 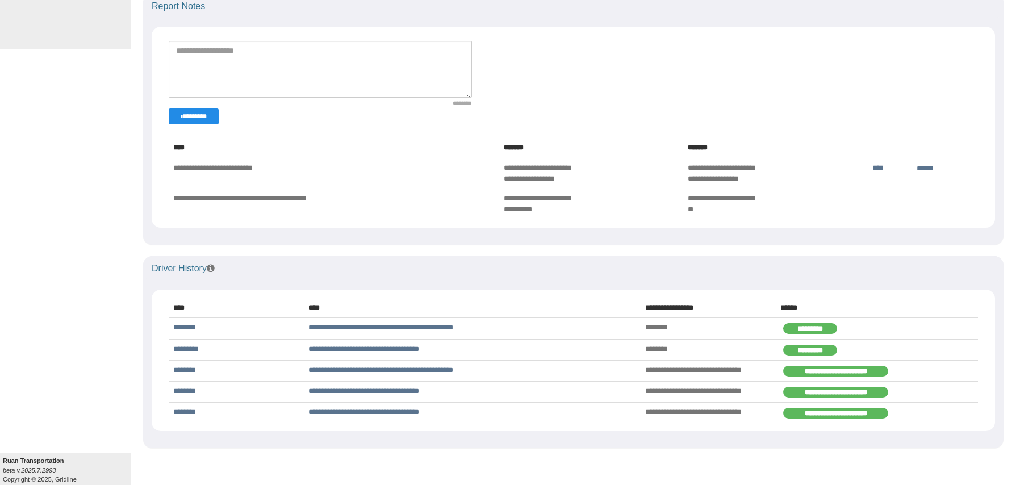 What do you see at coordinates (573, 269) in the screenshot?
I see `div: Driver History` at bounding box center [573, 269].